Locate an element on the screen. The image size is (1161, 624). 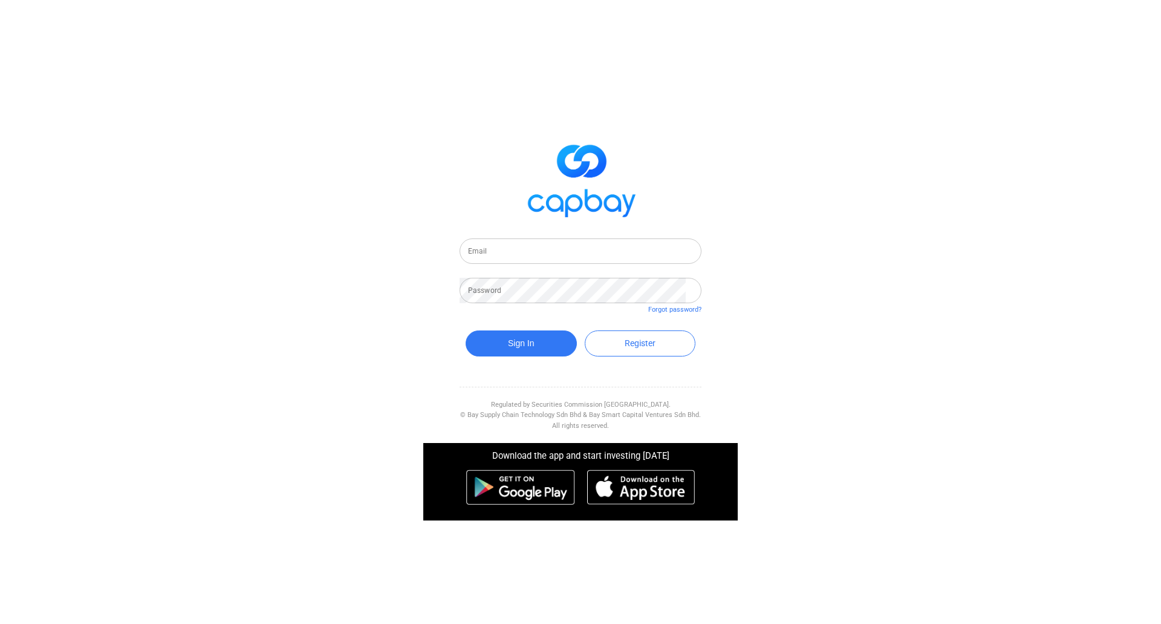
button: Sign In is located at coordinates (521, 343).